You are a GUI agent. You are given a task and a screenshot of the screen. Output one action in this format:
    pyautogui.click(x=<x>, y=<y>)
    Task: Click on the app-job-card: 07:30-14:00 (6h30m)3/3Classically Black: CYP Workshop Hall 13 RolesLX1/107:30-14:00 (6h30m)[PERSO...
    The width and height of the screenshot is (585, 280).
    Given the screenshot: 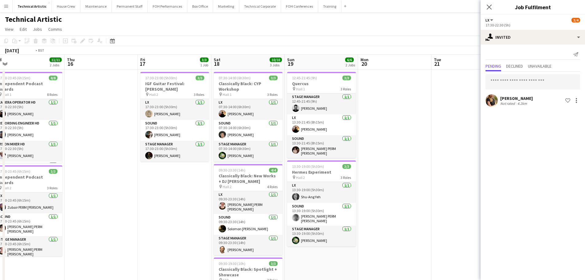 What is the action you would take?
    pyautogui.click(x=248, y=117)
    